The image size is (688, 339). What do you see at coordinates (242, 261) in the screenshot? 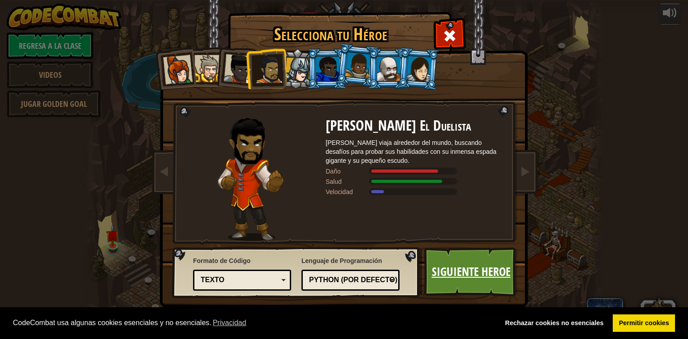
I see `span: Formato de Código` at bounding box center [242, 261].